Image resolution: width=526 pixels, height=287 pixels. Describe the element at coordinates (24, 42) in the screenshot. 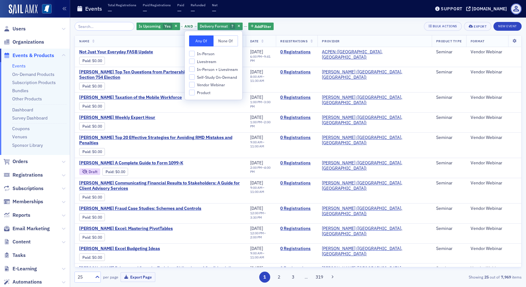

I see `a: Organizations` at that location.